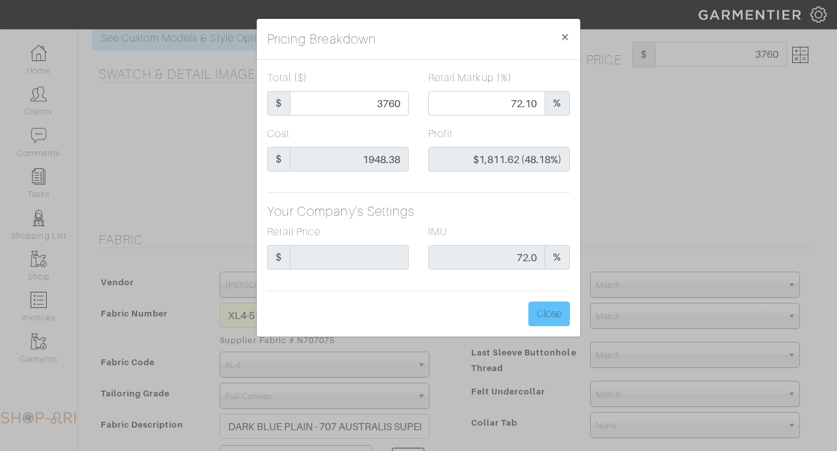  Describe the element at coordinates (487, 103) in the screenshot. I see `input: Markup %` at that location.